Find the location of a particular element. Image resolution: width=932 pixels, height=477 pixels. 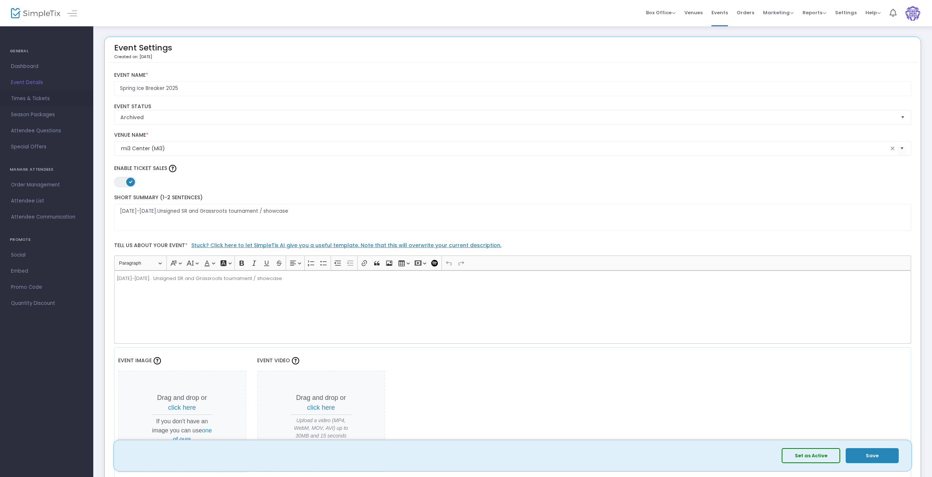

h4: GENERAL is located at coordinates (46, 51).